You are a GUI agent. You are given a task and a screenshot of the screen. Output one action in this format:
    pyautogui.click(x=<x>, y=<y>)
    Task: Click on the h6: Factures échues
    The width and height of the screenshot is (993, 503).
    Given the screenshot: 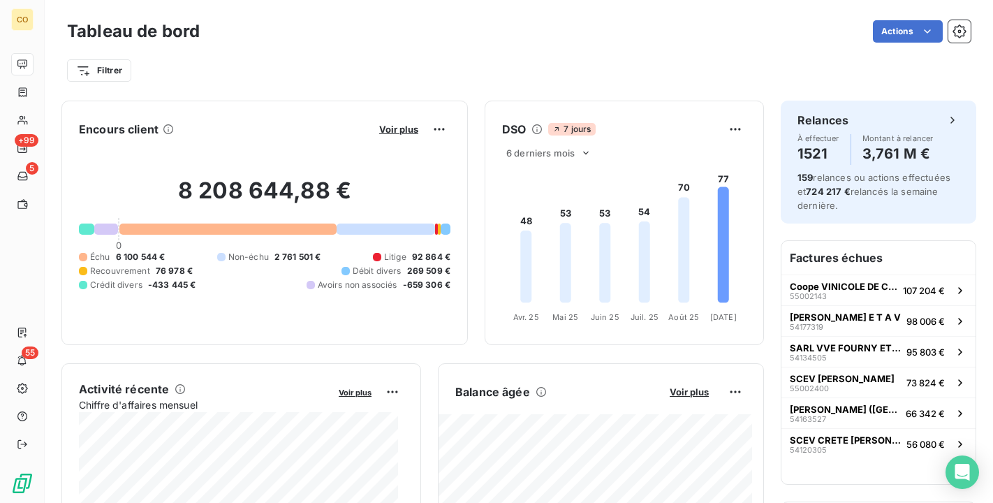 What is the action you would take?
    pyautogui.click(x=878, y=258)
    